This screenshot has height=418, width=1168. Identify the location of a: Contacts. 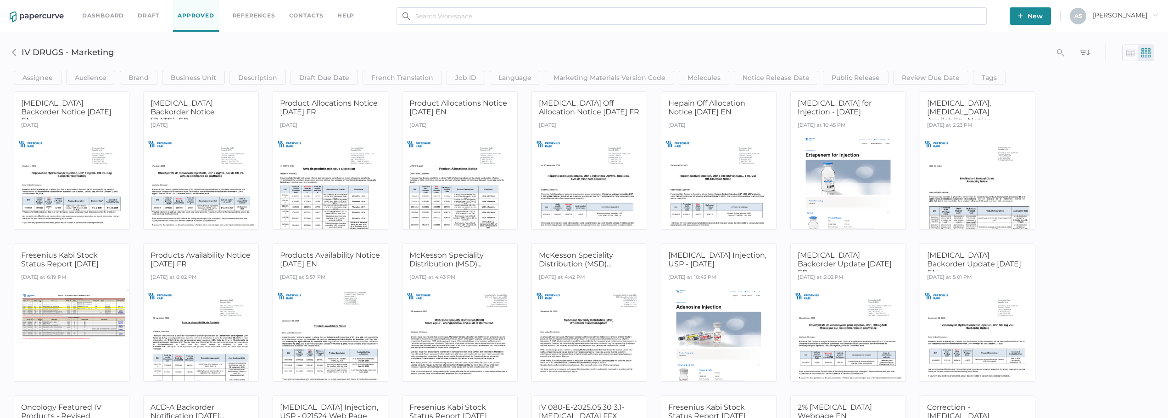
(306, 16).